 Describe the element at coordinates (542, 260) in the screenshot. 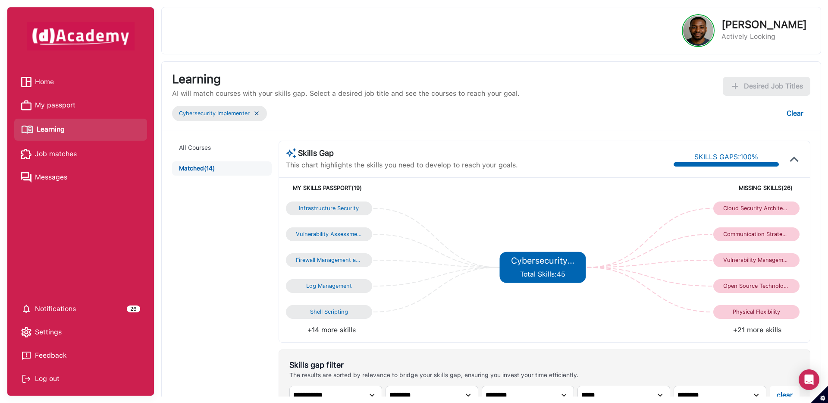

I see `h5: Cybersecurity Implementer` at that location.